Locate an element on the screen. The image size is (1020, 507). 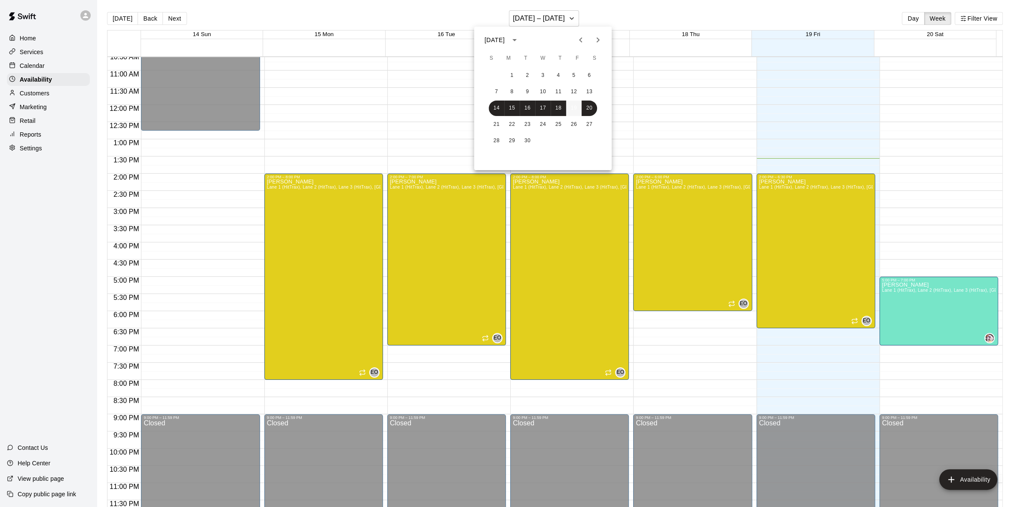
button: 1 is located at coordinates (512, 76).